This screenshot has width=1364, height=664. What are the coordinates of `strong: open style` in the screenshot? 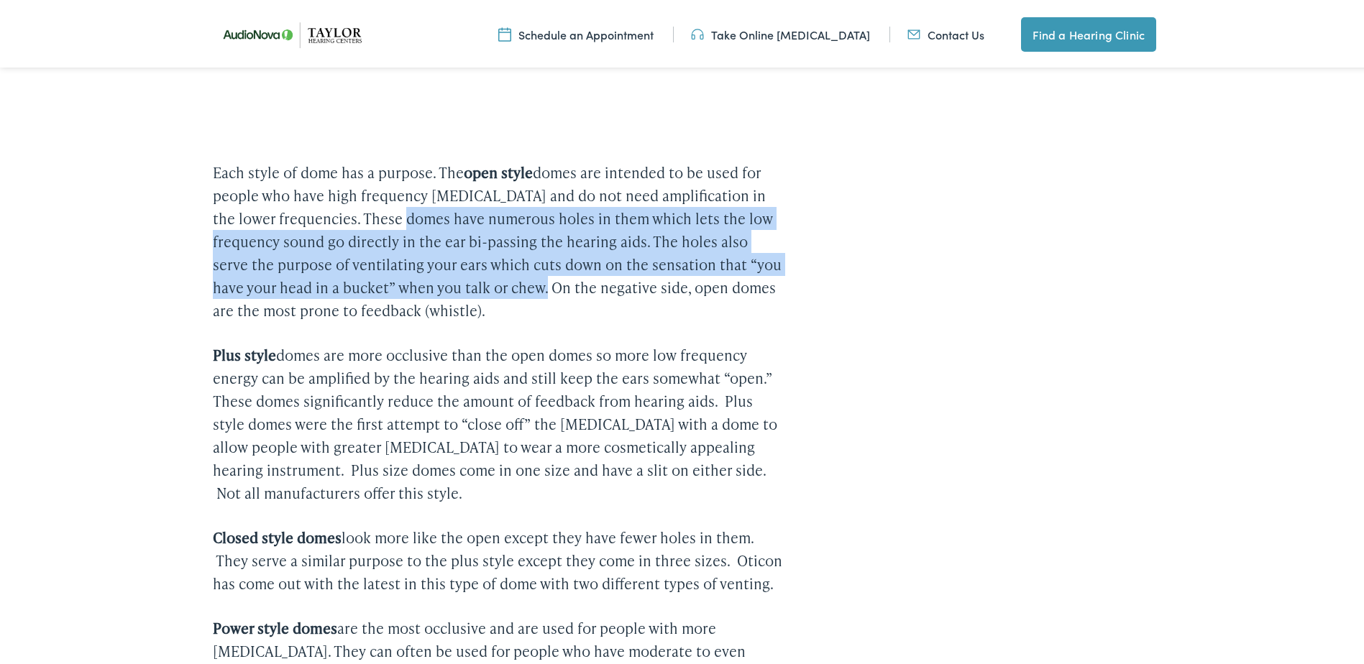 It's located at (498, 170).